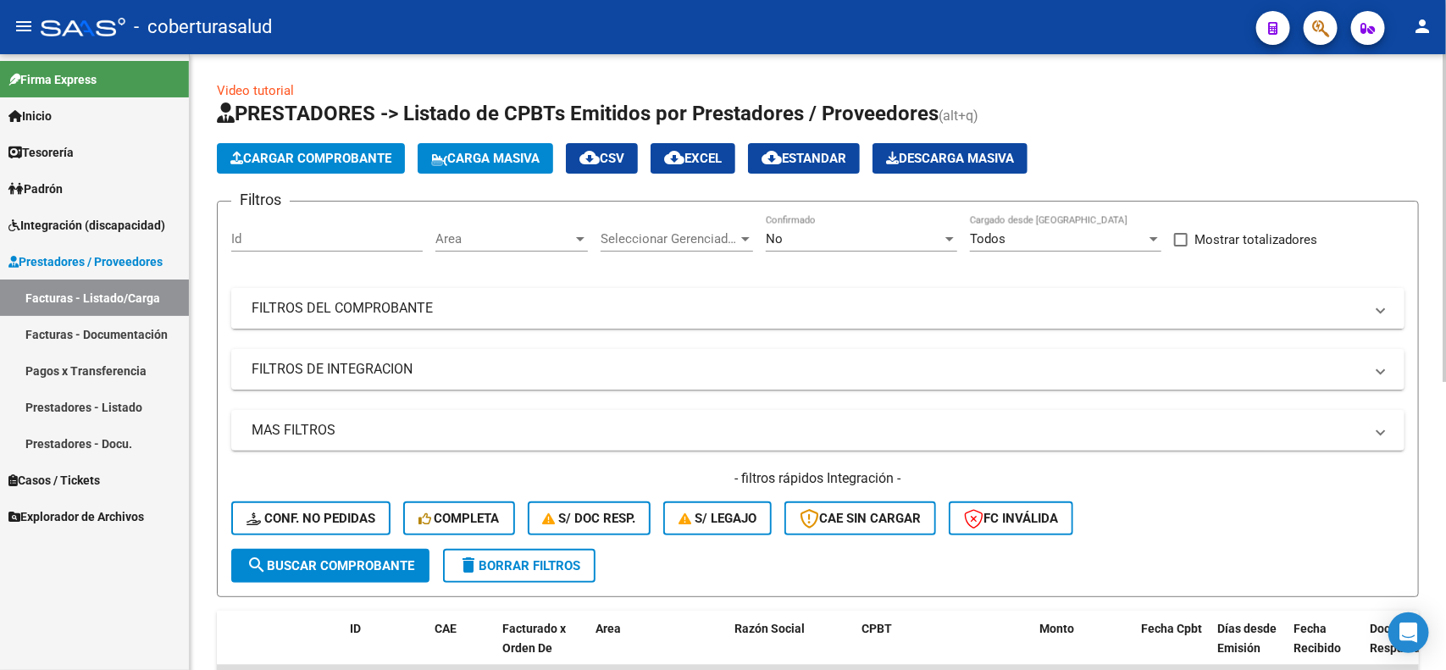  I want to click on a: Video tutorial, so click(255, 91).